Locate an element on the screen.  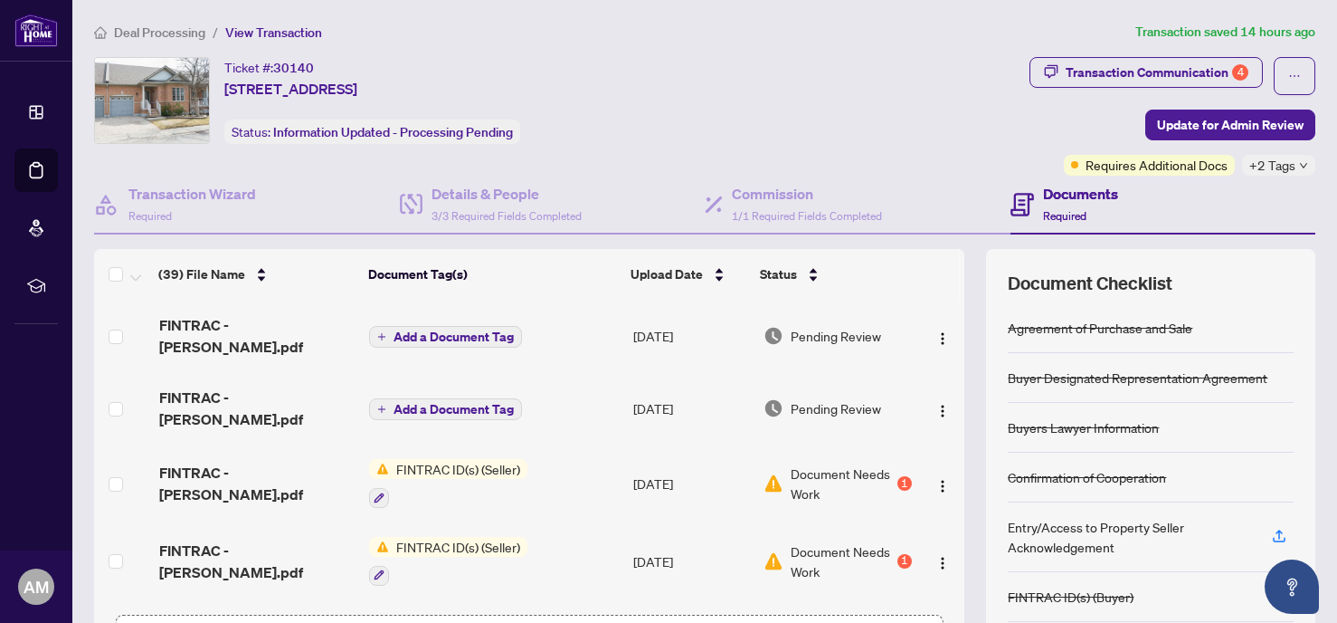
th: Document Tag(s) is located at coordinates (492, 274).